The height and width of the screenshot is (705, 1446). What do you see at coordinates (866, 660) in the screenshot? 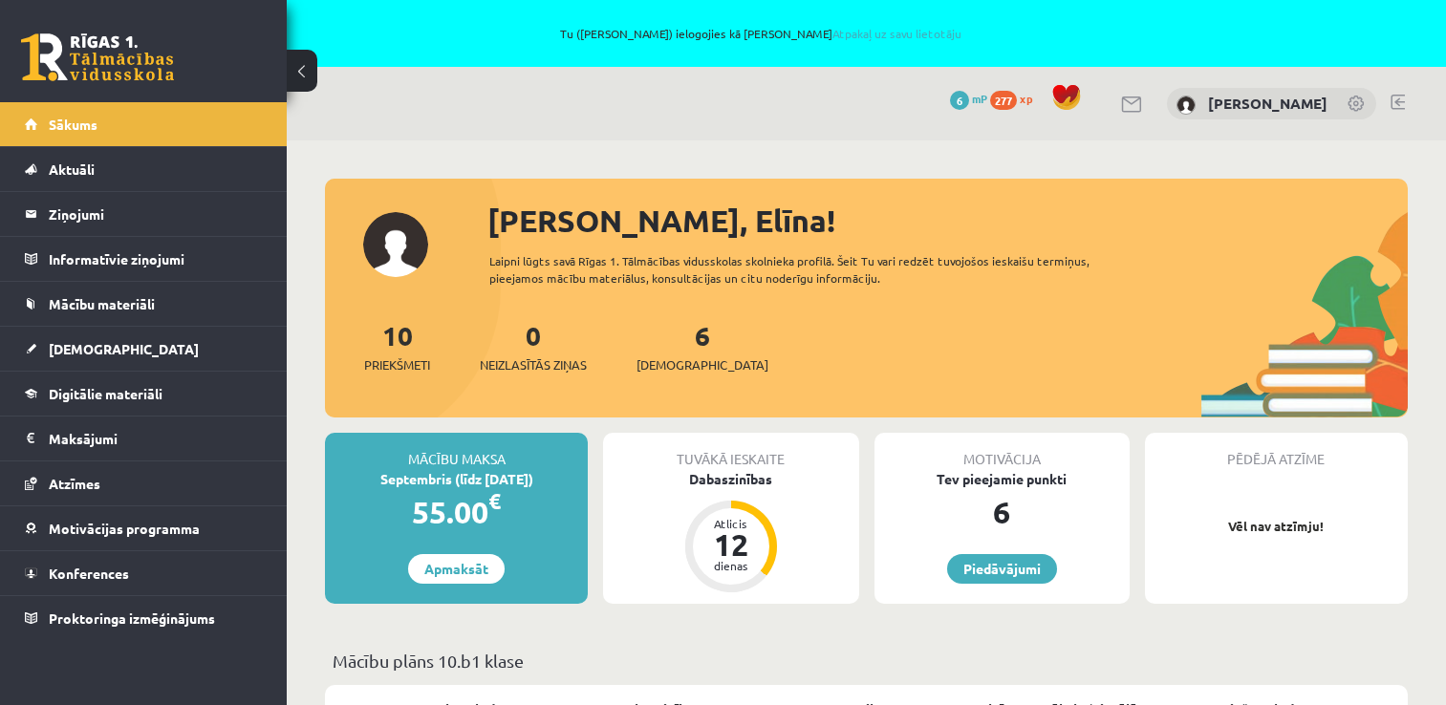
I see `p: Mācību plāns 10.b1 klase` at bounding box center [866, 660].